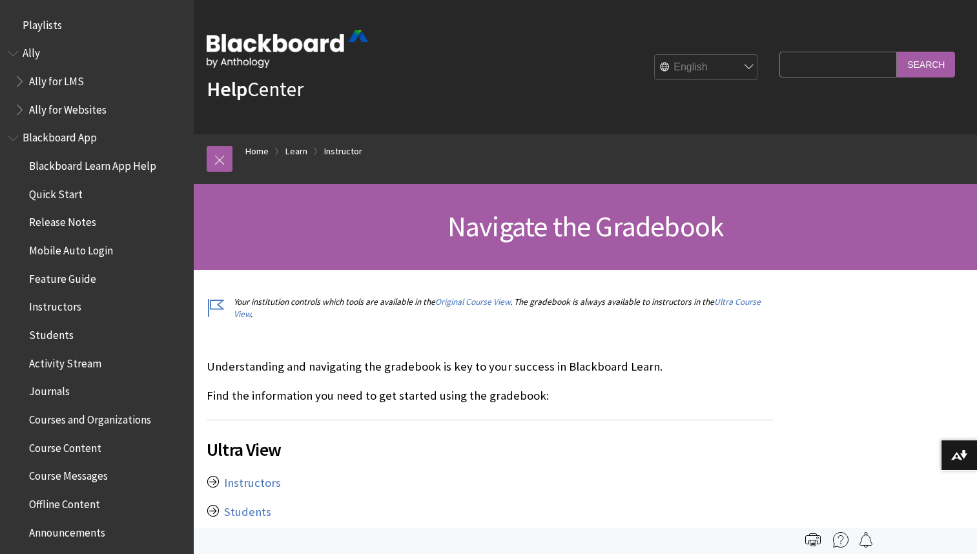 The height and width of the screenshot is (554, 977). I want to click on a: Ultra Course View, so click(497, 308).